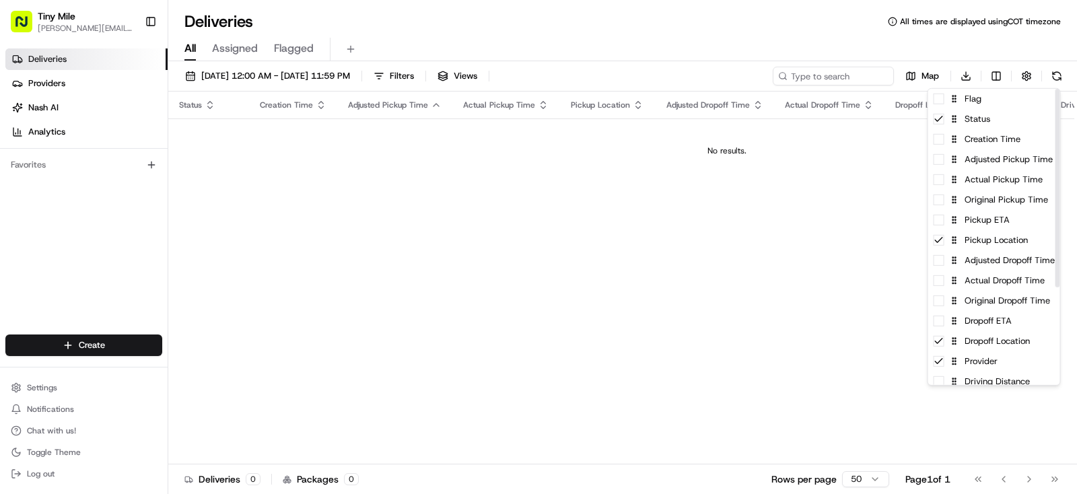 This screenshot has width=1077, height=494. What do you see at coordinates (994, 220) in the screenshot?
I see `div: Pickup ETA` at bounding box center [994, 220].